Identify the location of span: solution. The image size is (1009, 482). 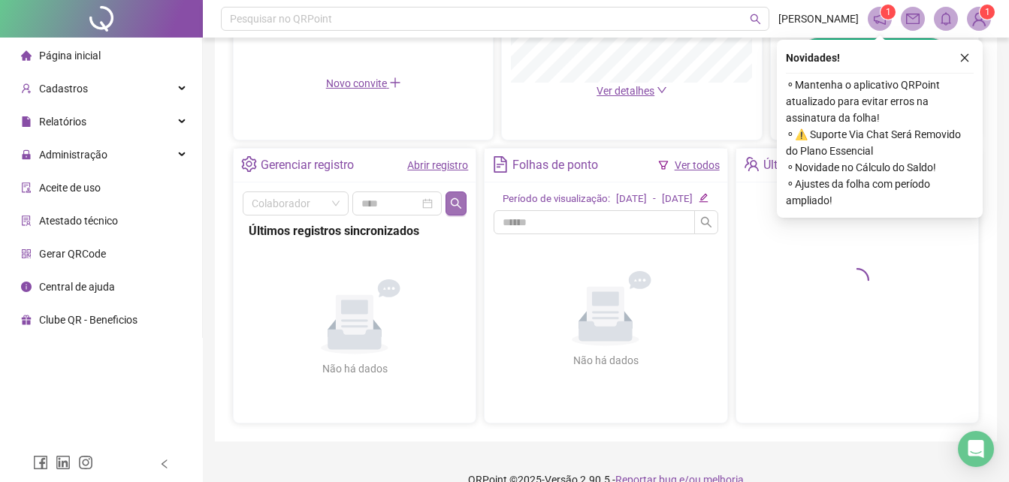
(26, 221).